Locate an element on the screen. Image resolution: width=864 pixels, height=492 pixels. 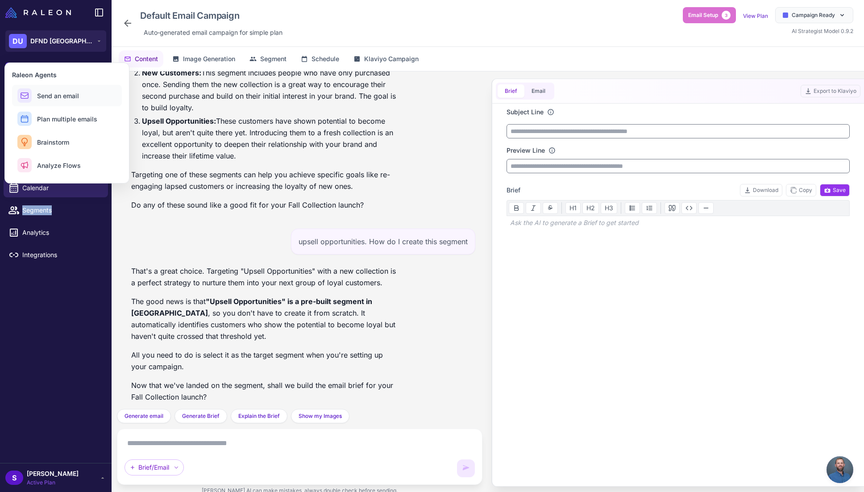
button: Download is located at coordinates (761, 190).